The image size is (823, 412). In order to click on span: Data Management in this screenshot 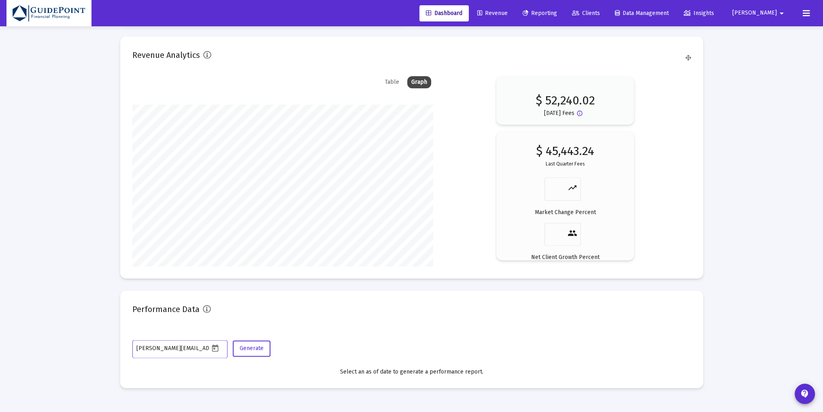, I will do `click(642, 13)`.